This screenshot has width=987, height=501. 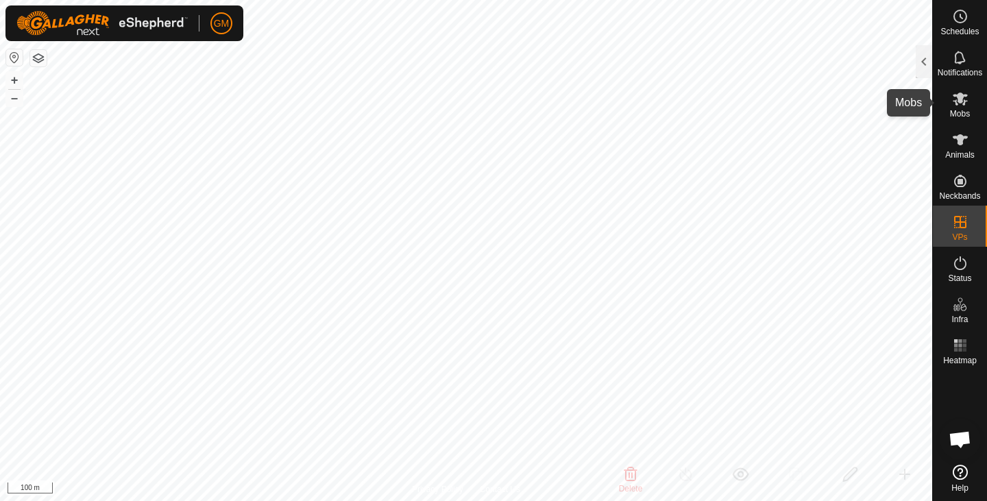 I want to click on span: Animals, so click(x=959, y=155).